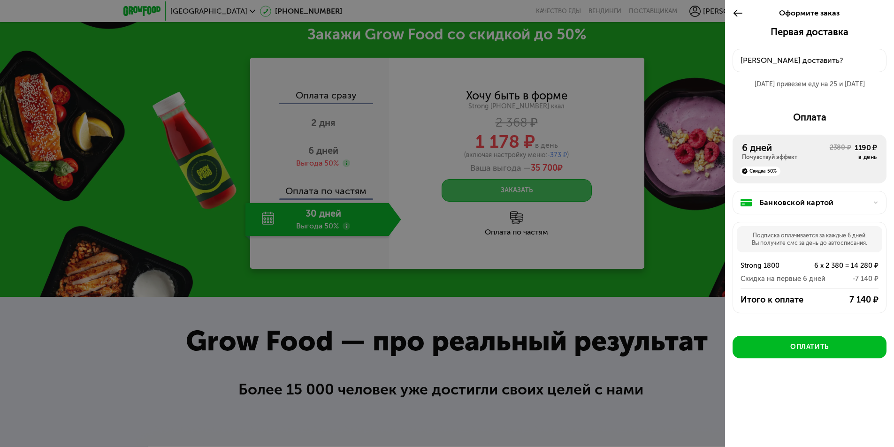 The height and width of the screenshot is (447, 894). Describe the element at coordinates (760, 171) in the screenshot. I see `div: Скидка 50%` at that location.